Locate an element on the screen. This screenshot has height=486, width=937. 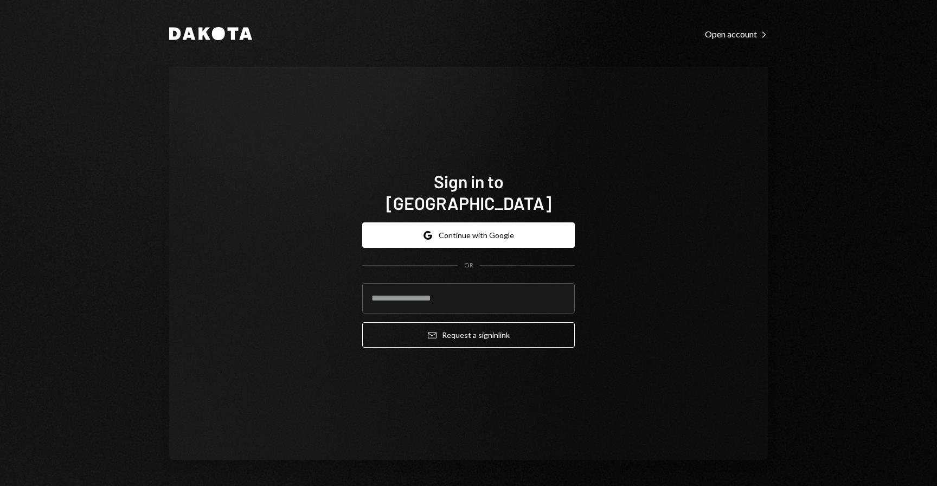
div: OR is located at coordinates (468, 265).